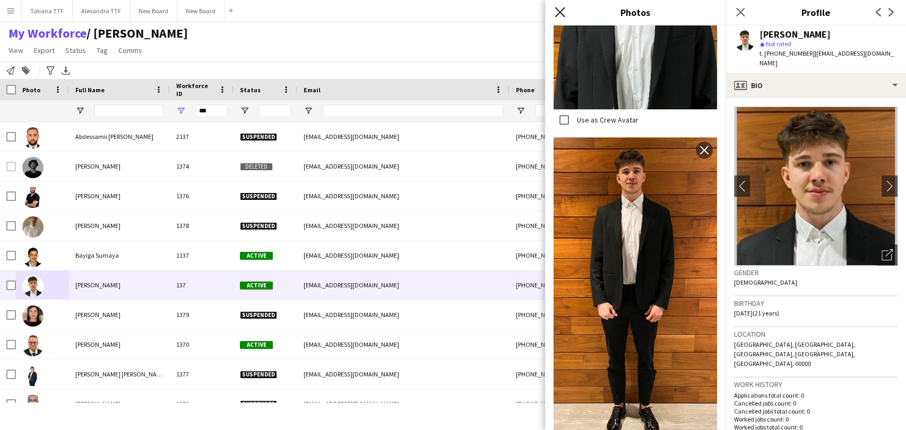 This screenshot has height=430, width=906. Describe the element at coordinates (815, 85) in the screenshot. I see `div: Bio` at that location.